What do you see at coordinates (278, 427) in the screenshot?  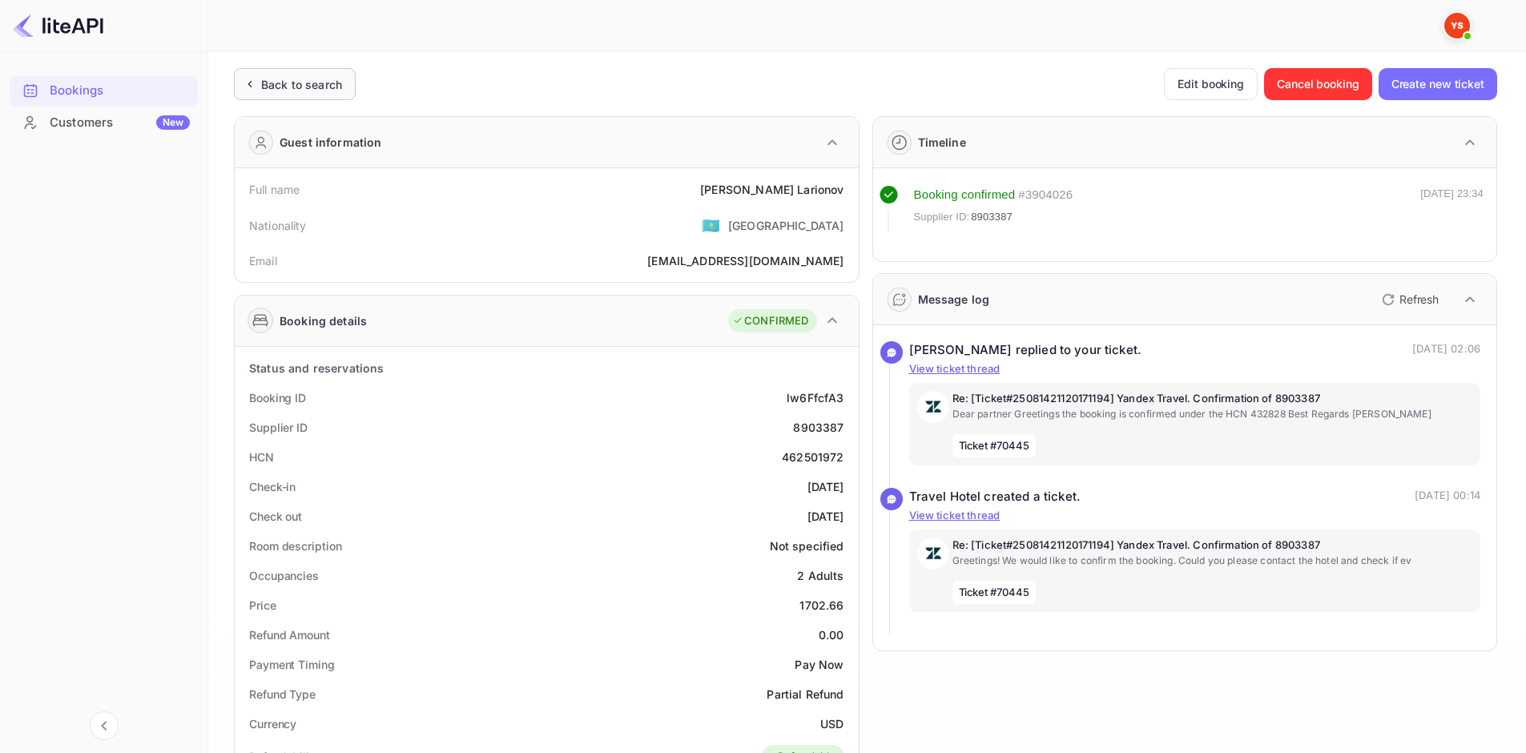 I see `div: Supplier ID` at bounding box center [278, 427].